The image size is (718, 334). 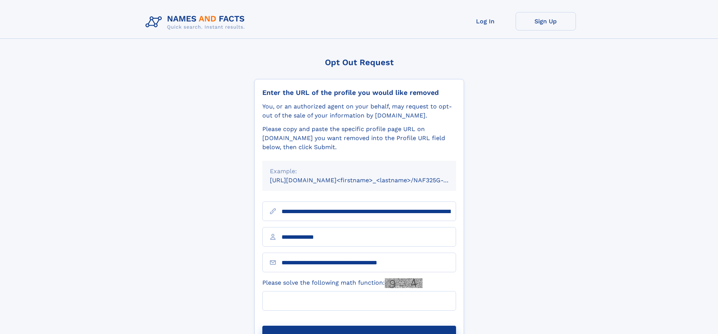 I want to click on div: Example:, so click(x=359, y=171).